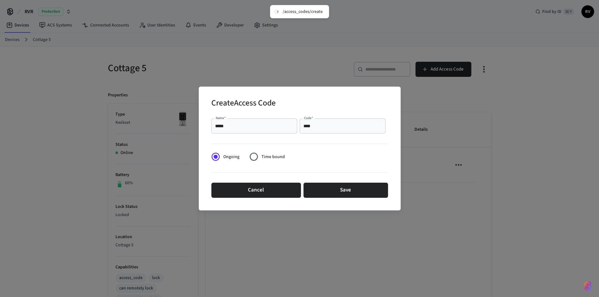  What do you see at coordinates (346, 191) in the screenshot?
I see `button: Save` at bounding box center [346, 191].